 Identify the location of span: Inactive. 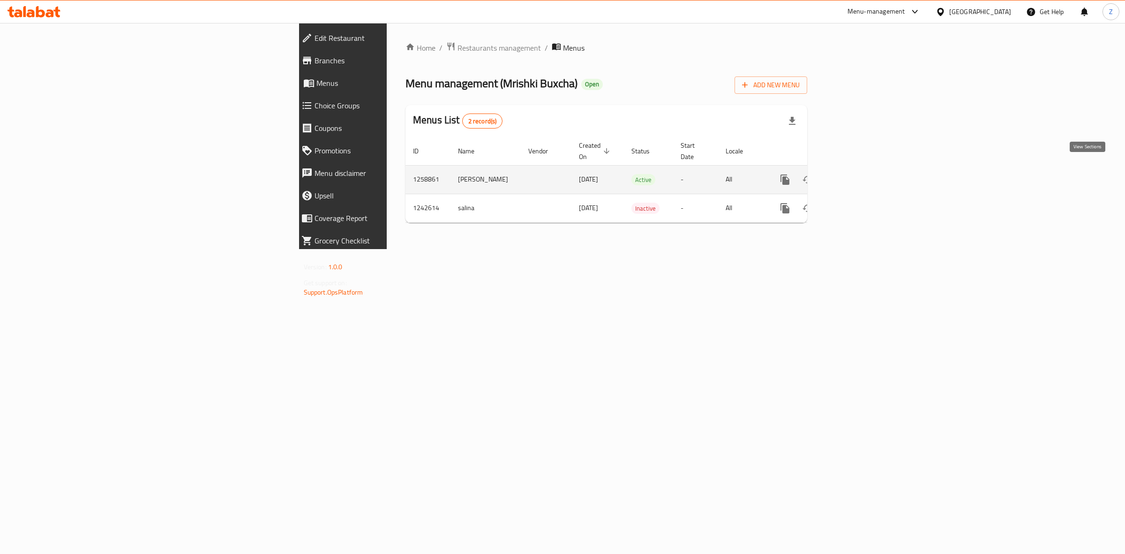
(646, 208).